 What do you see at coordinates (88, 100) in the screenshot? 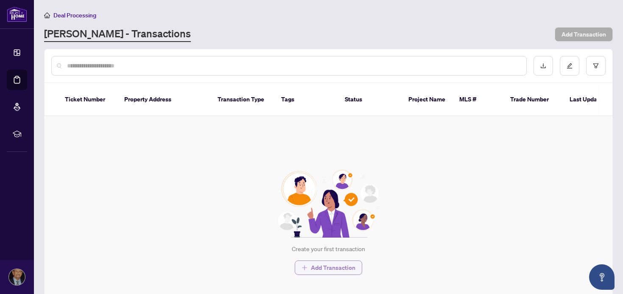
I see `th: Ticket Number` at bounding box center [88, 100].